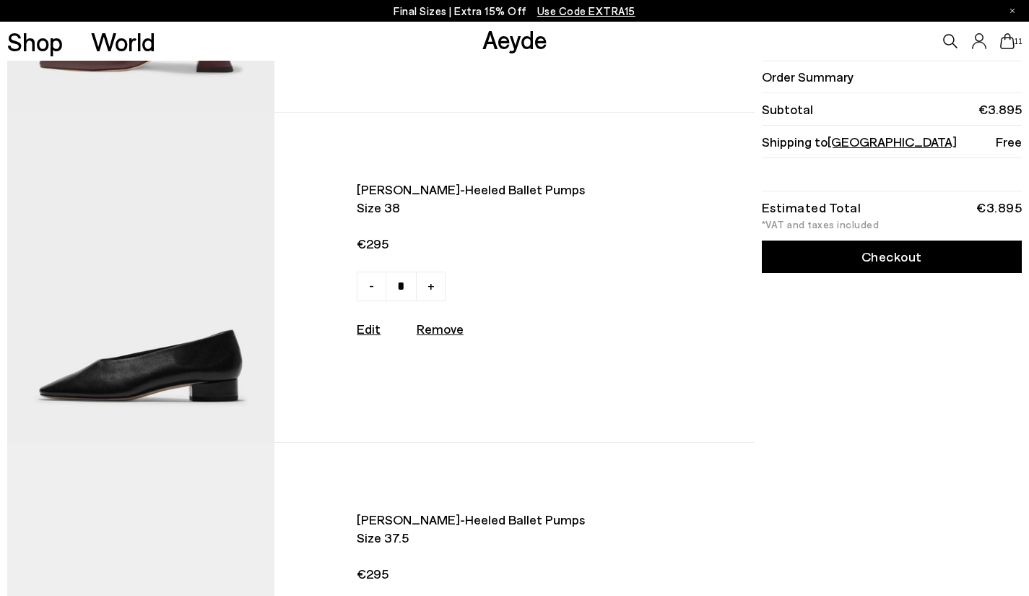 This screenshot has width=1029, height=596. I want to click on span: Free, so click(1009, 142).